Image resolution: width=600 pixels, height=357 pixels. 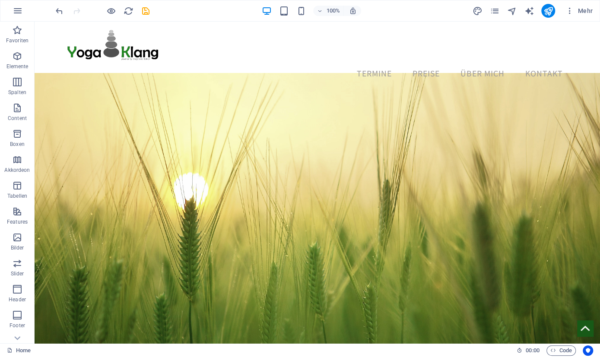 What do you see at coordinates (328, 11) in the screenshot?
I see `button: 100%` at bounding box center [328, 11].